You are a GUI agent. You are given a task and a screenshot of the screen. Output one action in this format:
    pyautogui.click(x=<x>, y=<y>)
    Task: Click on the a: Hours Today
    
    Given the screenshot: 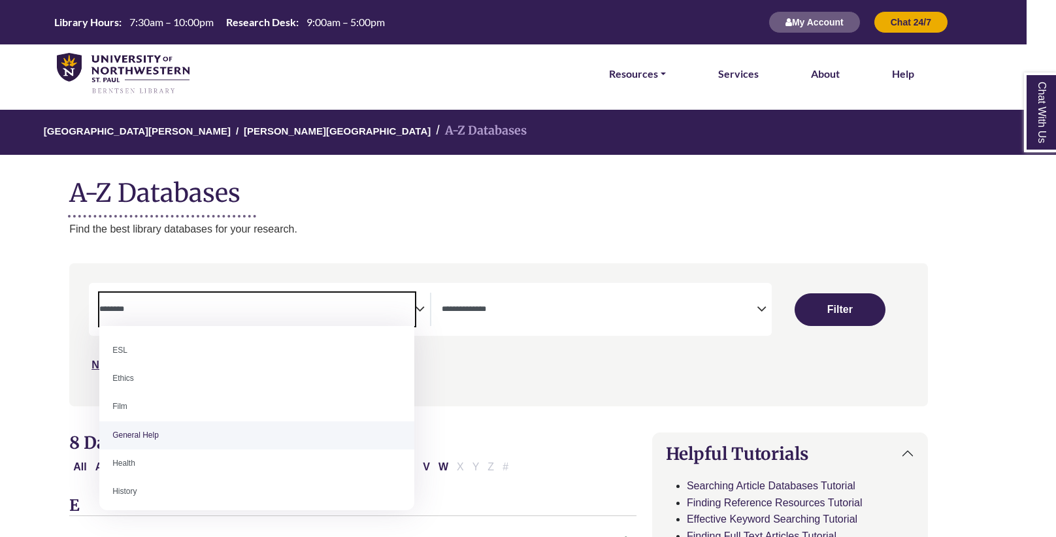 What is the action you would take?
    pyautogui.click(x=220, y=22)
    